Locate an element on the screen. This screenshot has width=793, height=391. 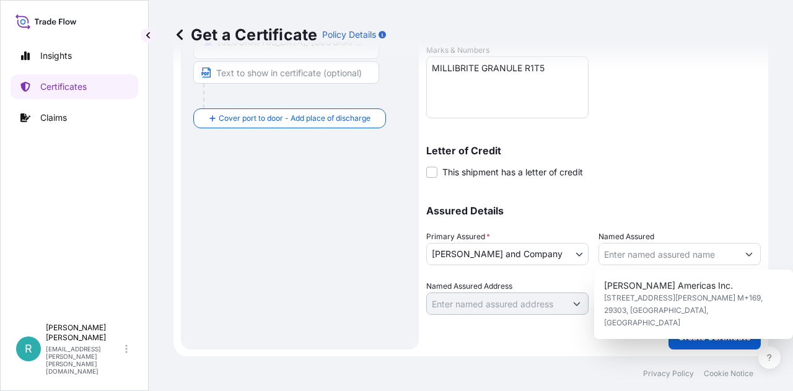
a: Certificates is located at coordinates (74, 87).